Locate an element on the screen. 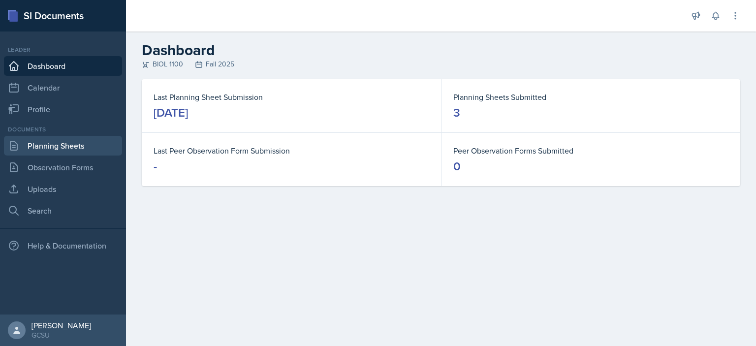 The width and height of the screenshot is (756, 346). div: Leader is located at coordinates (63, 50).